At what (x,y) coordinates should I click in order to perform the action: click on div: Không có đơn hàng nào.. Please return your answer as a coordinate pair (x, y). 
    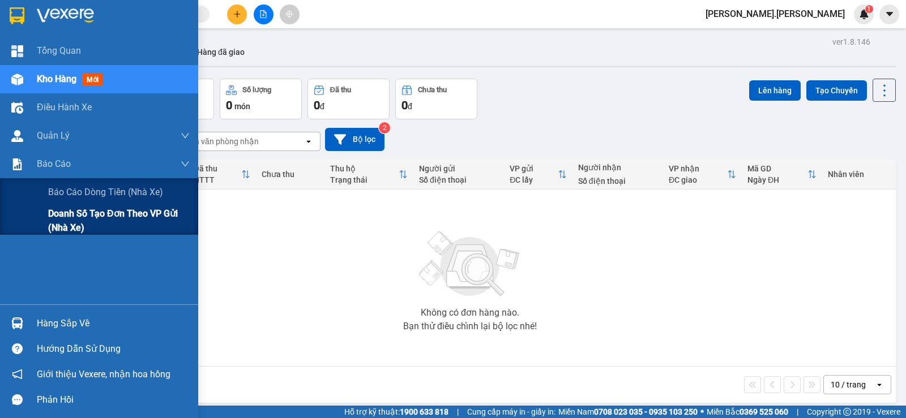
    Looking at the image, I should click on (470, 313).